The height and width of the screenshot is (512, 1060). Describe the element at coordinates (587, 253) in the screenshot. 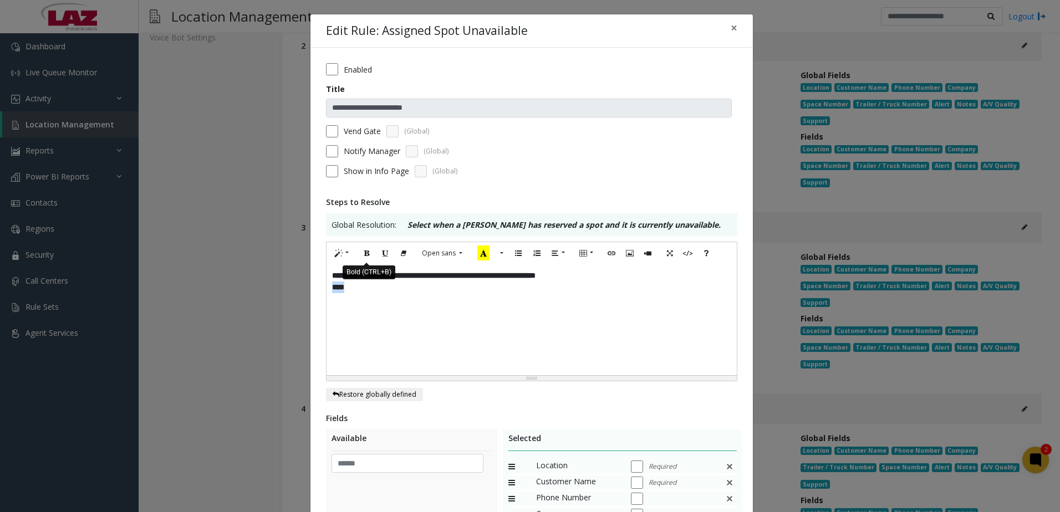

I see `button: Table` at that location.